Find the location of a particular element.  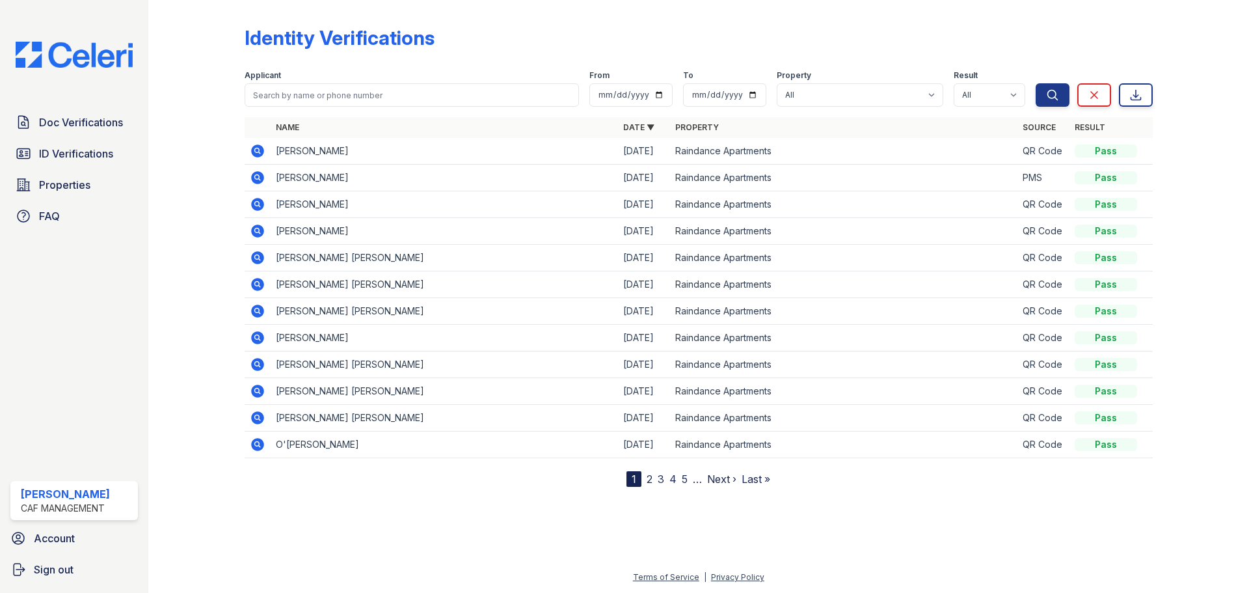

span: Properties is located at coordinates (64, 185).